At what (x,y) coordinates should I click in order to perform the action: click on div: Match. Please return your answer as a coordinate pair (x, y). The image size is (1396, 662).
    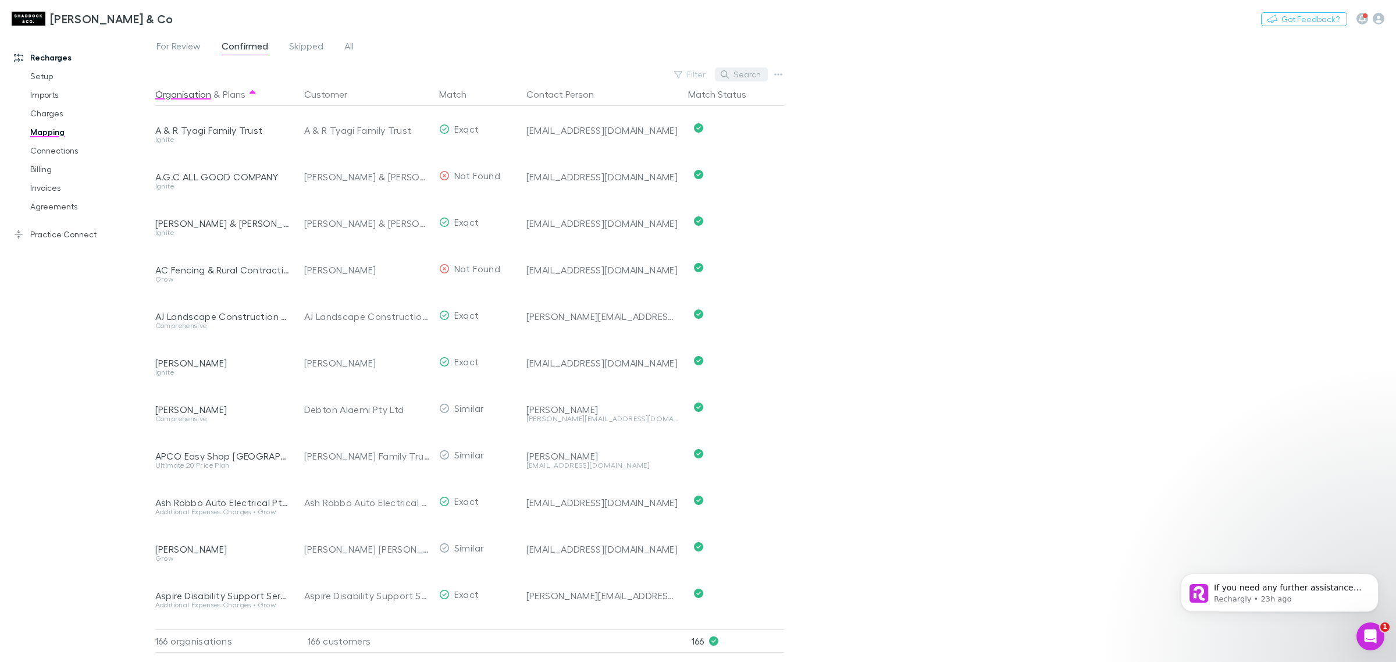
    Looking at the image, I should click on (459, 94).